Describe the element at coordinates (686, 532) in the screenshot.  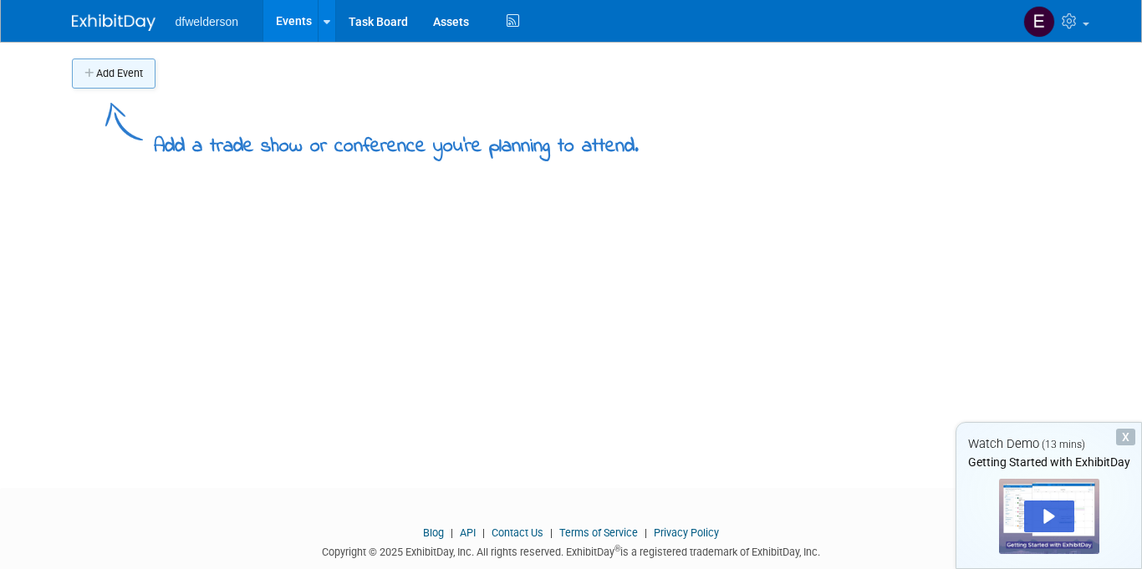
I see `a: Privacy Policy` at that location.